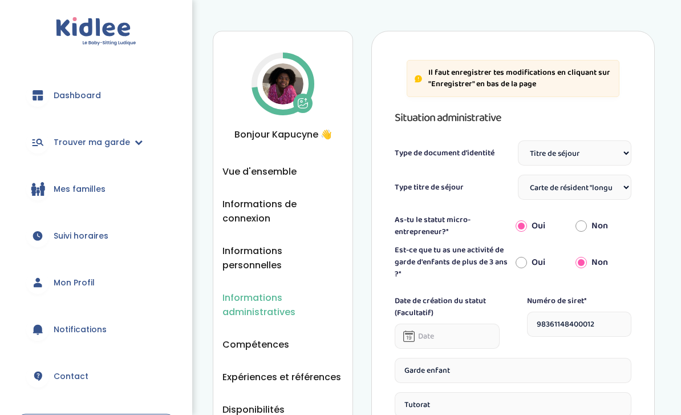 This screenshot has height=415, width=681. What do you see at coordinates (77, 95) in the screenshot?
I see `span: Dashboard` at bounding box center [77, 95].